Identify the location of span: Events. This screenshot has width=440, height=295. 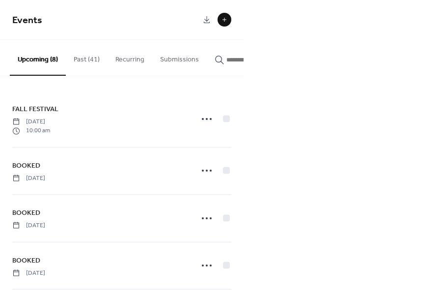
(27, 20).